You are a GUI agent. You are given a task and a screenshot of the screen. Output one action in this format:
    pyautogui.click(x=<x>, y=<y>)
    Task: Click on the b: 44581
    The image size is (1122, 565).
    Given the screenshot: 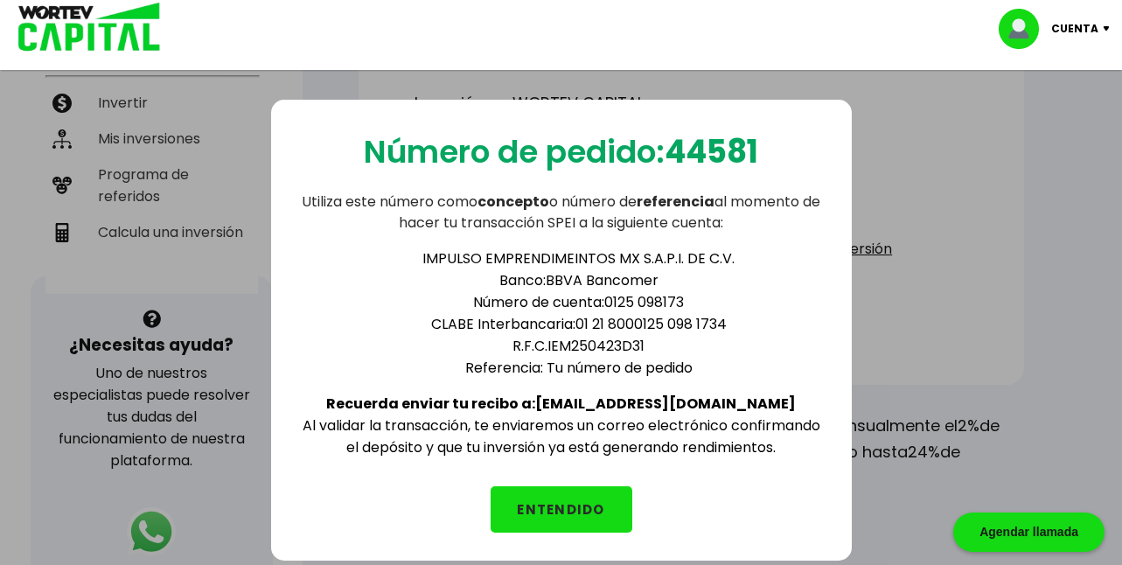 What is the action you would take?
    pyautogui.click(x=711, y=151)
    